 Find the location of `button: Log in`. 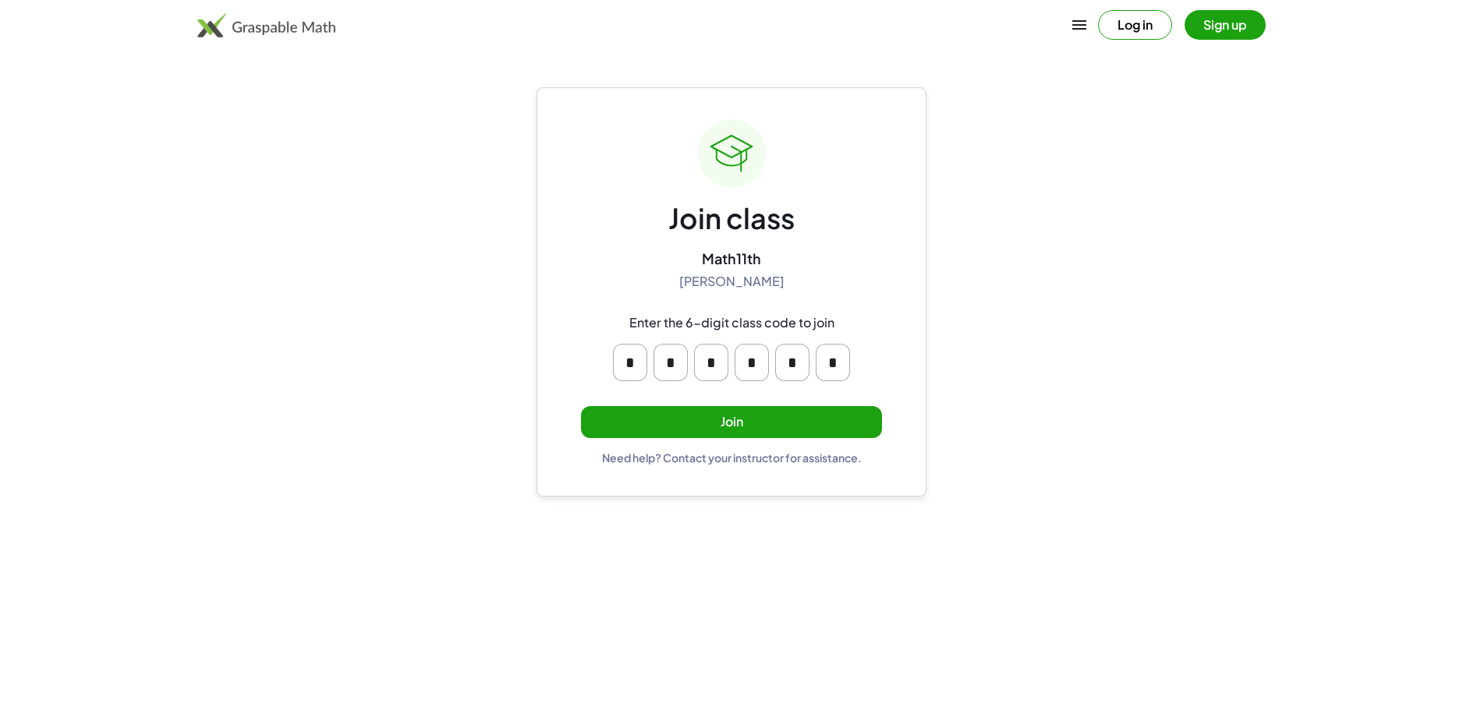

button: Log in is located at coordinates (1135, 25).